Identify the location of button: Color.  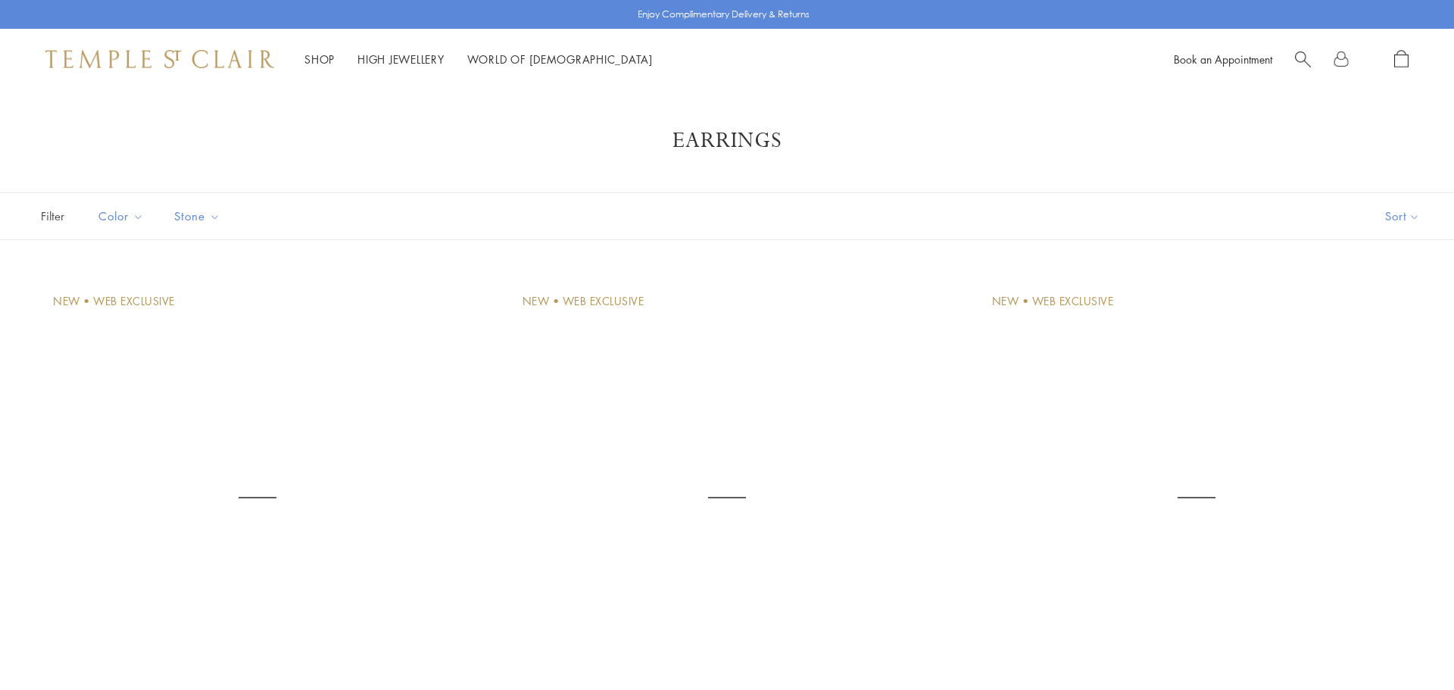
(121, 216).